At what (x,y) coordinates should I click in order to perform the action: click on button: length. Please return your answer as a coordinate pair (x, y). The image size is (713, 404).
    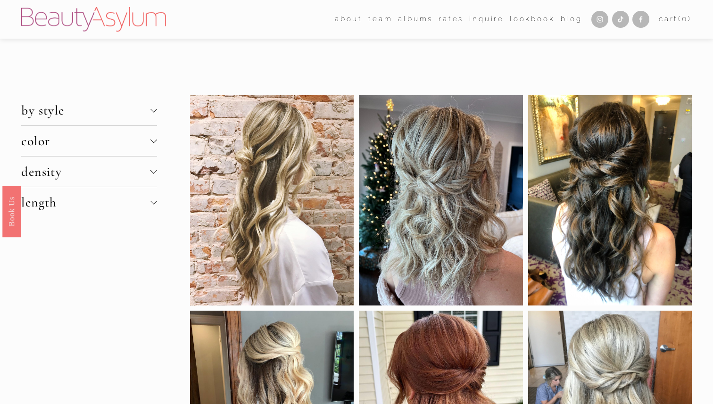
    Looking at the image, I should click on (89, 202).